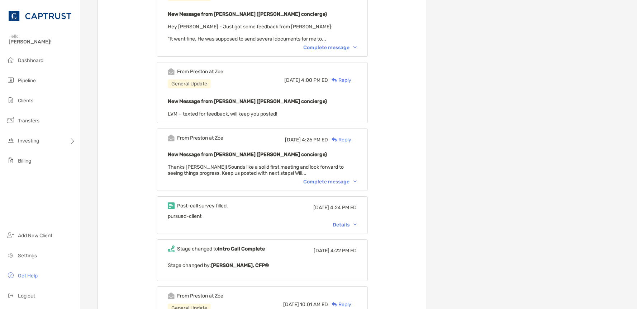 The width and height of the screenshot is (637, 309). Describe the element at coordinates (262, 265) in the screenshot. I see `p: Stage changed by:` at that location.